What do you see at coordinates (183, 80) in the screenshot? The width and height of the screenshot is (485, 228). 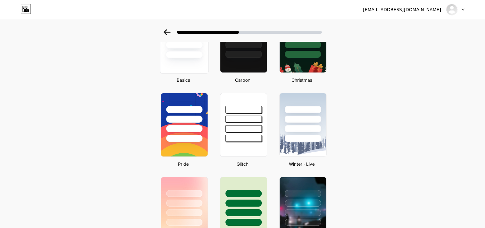 I see `div: Basics` at bounding box center [183, 80].